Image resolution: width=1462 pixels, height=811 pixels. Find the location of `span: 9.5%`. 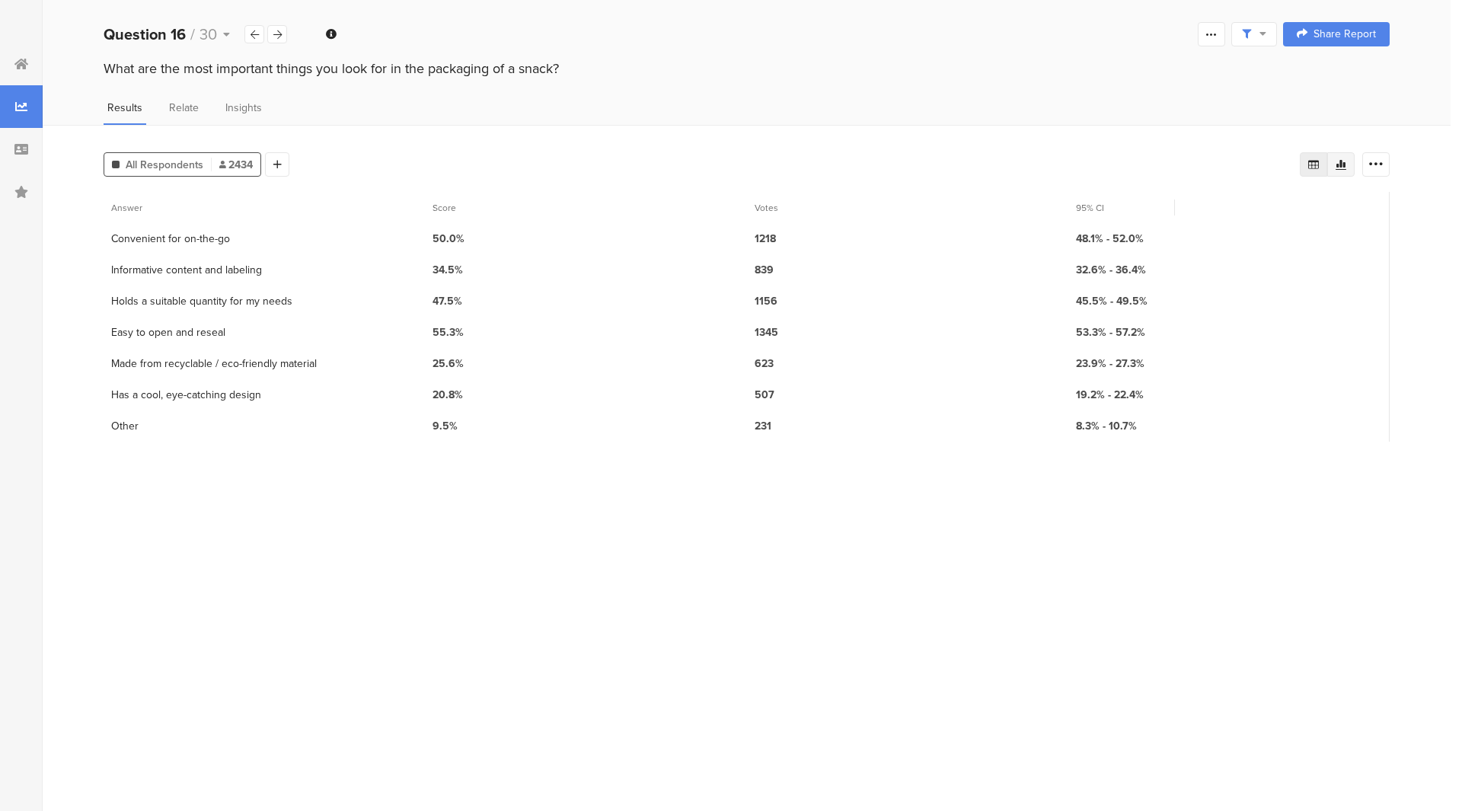

span: 9.5% is located at coordinates (445, 426).